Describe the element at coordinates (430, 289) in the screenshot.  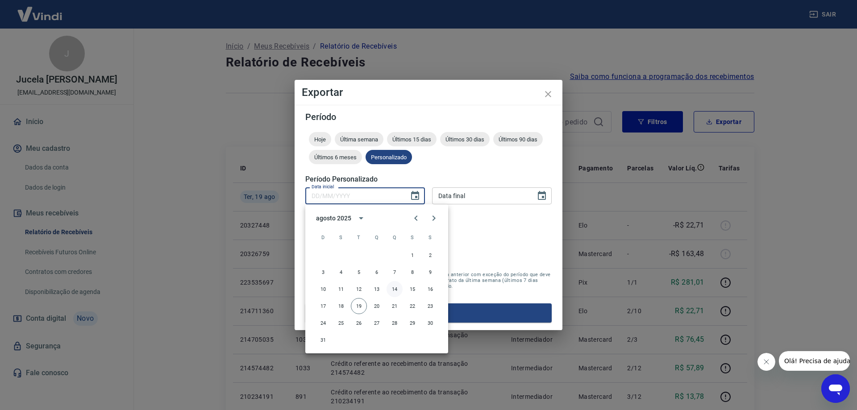
I see `button: 16` at that location.